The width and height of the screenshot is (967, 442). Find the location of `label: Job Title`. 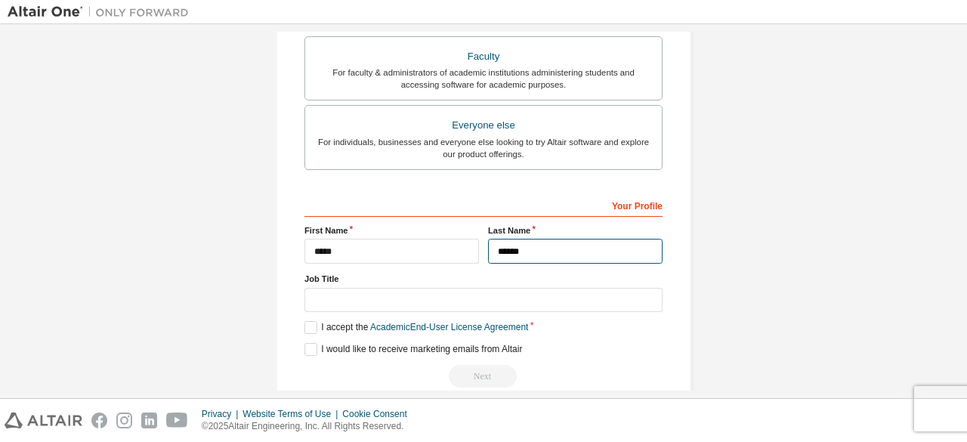

label: Job Title is located at coordinates (484, 279).